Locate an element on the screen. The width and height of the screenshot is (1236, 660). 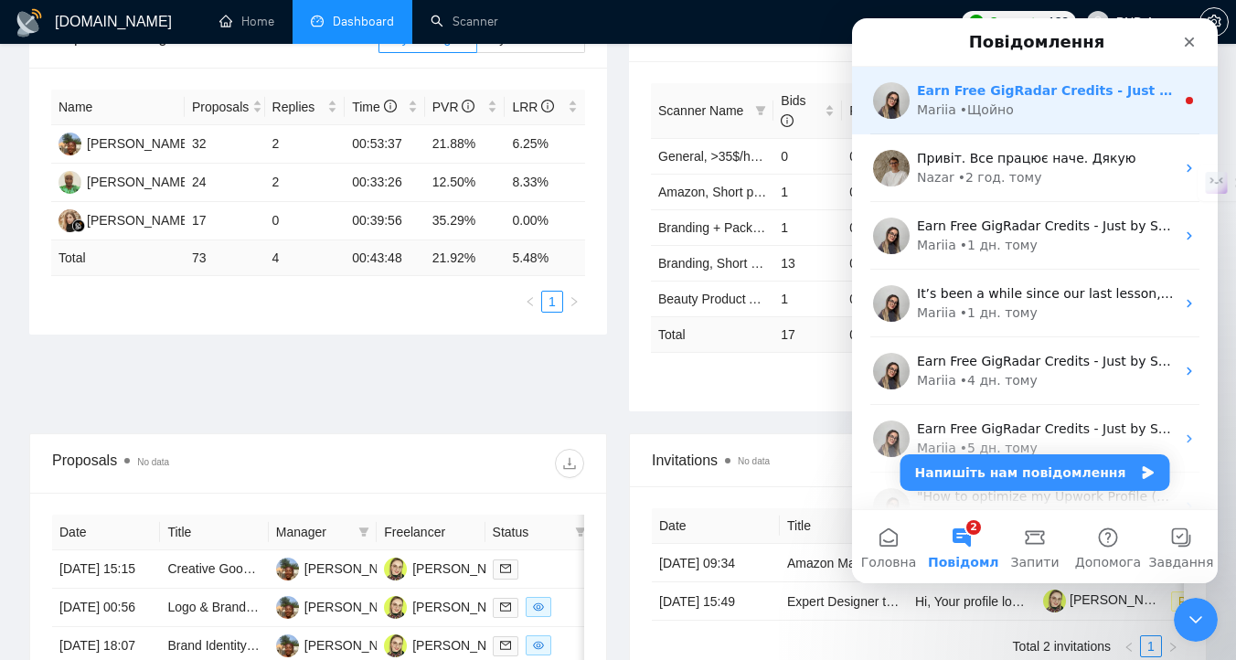
span: PVR is located at coordinates (453, 107).